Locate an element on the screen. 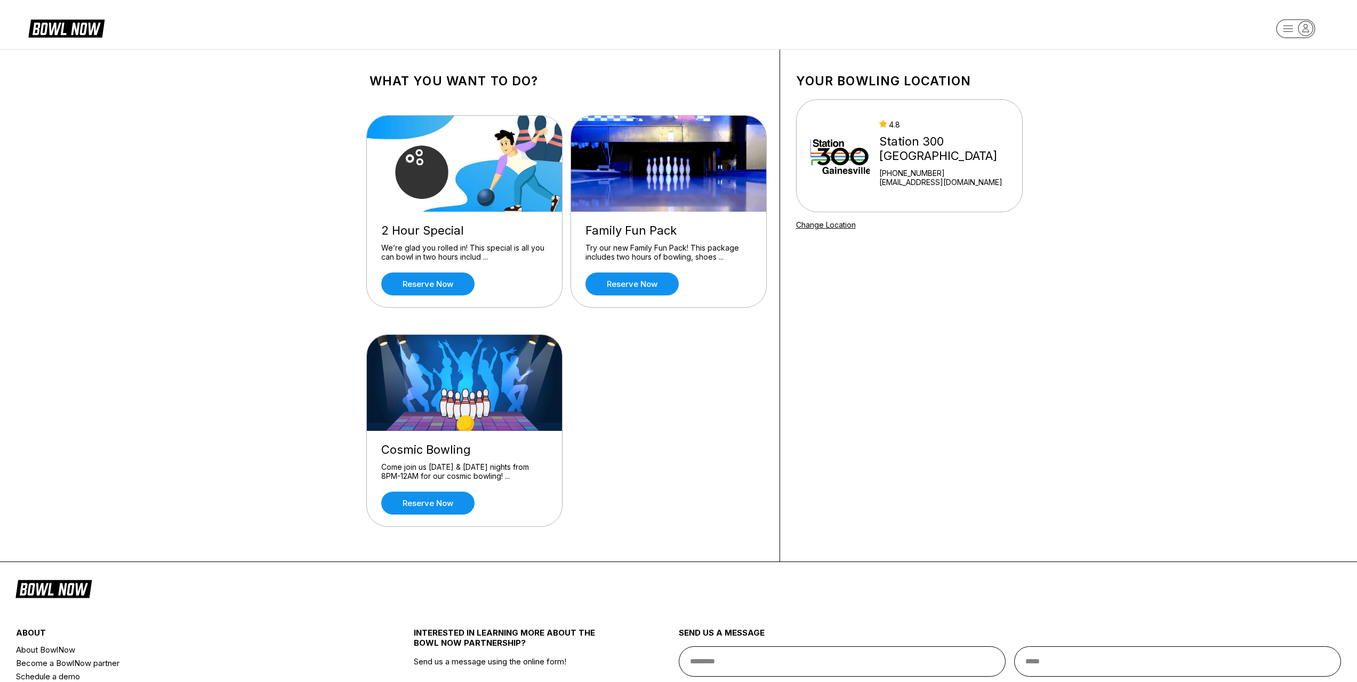  img: Cosmic Bowling is located at coordinates (465, 383).